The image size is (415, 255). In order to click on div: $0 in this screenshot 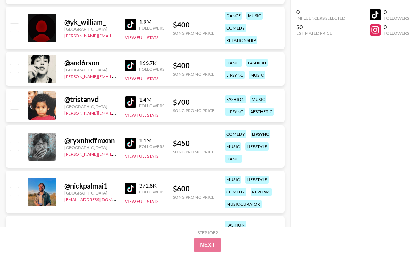, I will do `click(320, 27)`.